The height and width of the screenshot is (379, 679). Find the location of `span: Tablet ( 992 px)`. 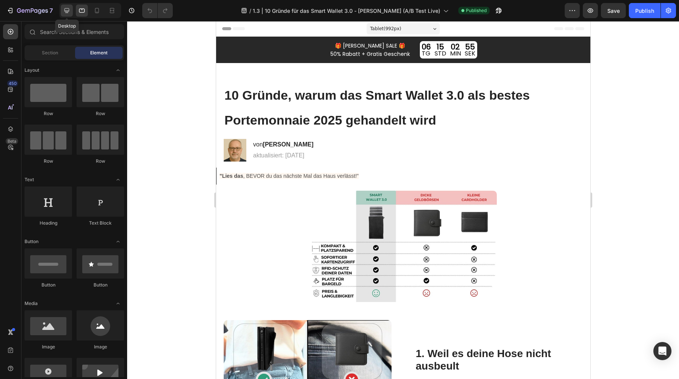

span: Tablet ( 992 px) is located at coordinates (169, 8).